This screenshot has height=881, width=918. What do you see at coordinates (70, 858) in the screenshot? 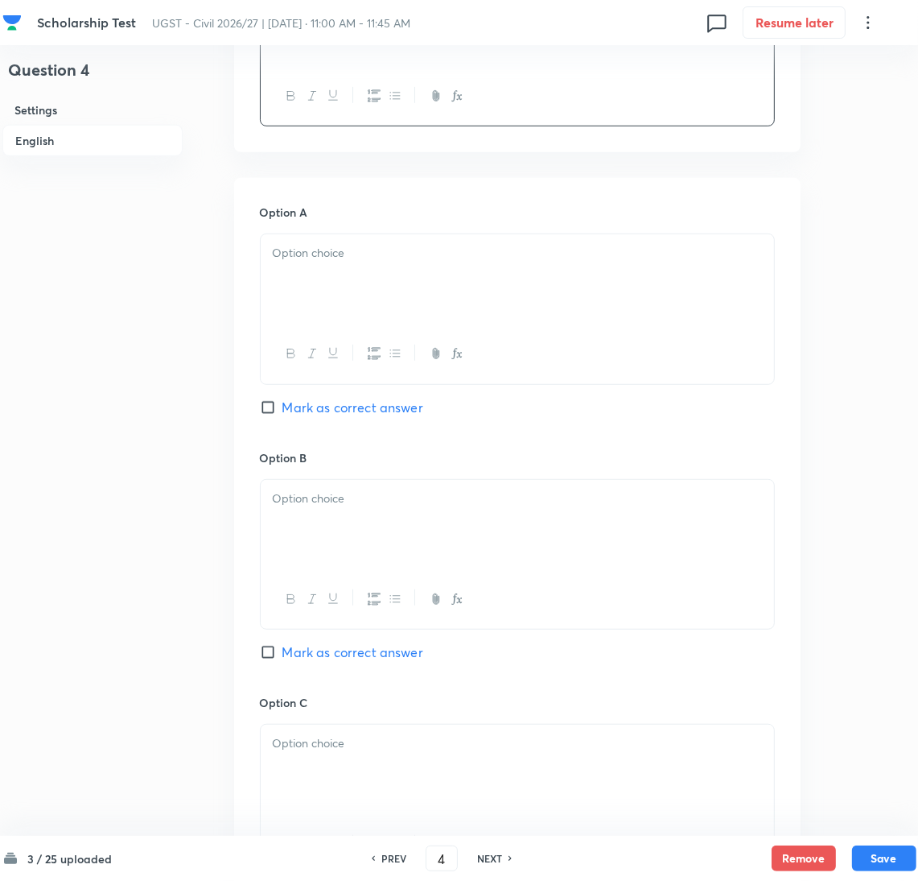
I see `h6: 3 / 25 uploaded` at bounding box center [70, 858].